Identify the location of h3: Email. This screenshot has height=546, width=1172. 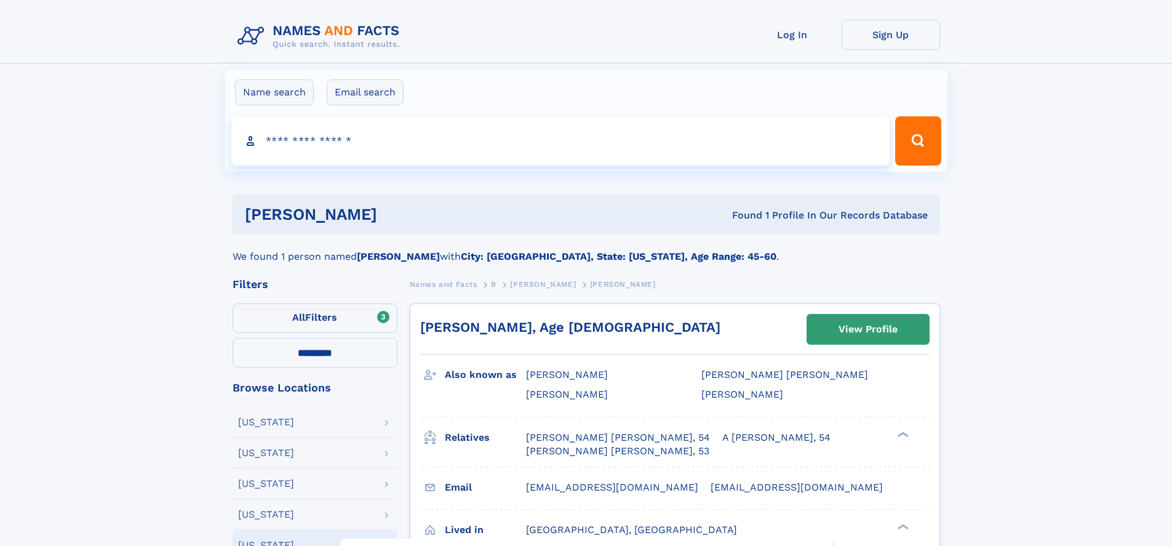
(485, 487).